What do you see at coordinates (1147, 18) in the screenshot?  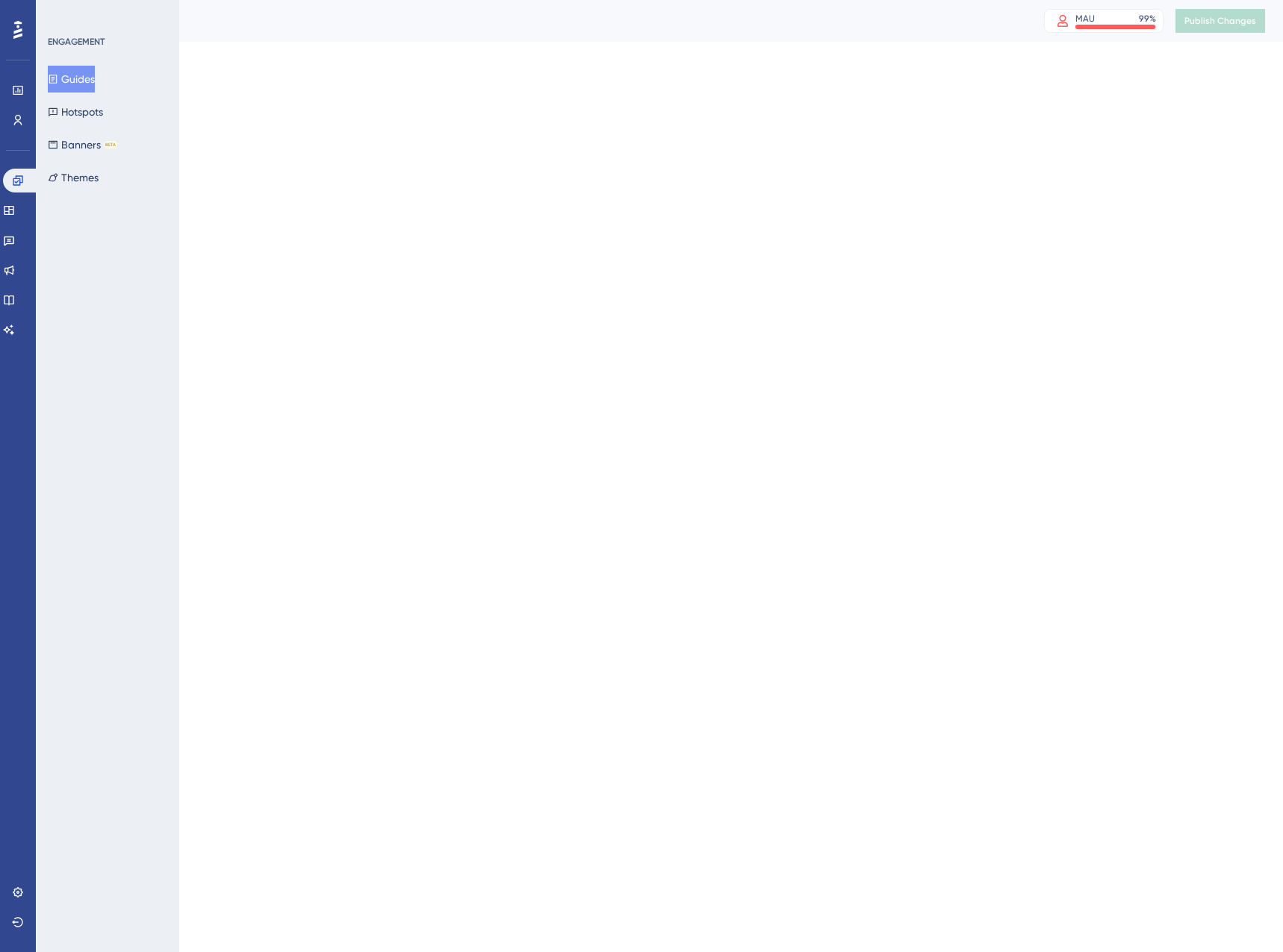 I see `div: 99 %` at bounding box center [1147, 18].